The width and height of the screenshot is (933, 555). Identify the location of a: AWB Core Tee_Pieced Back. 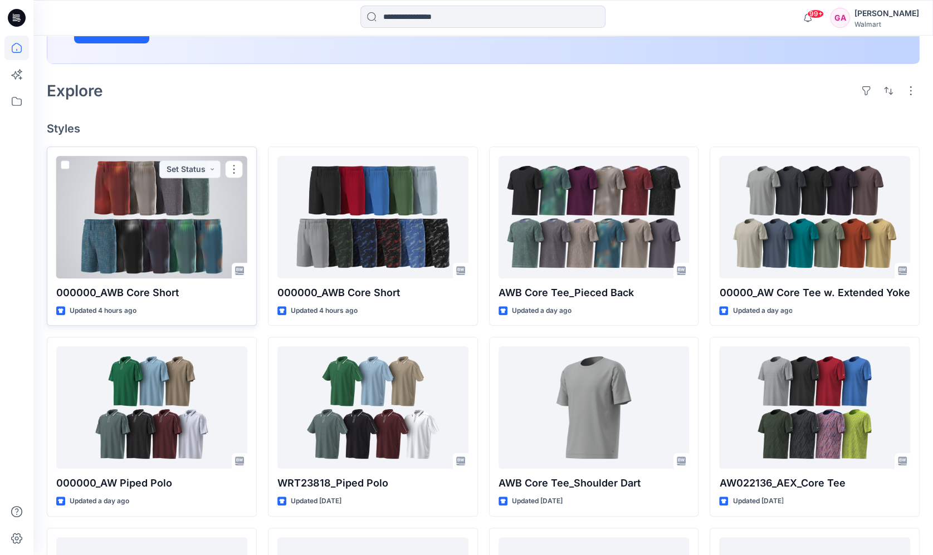
(594, 217).